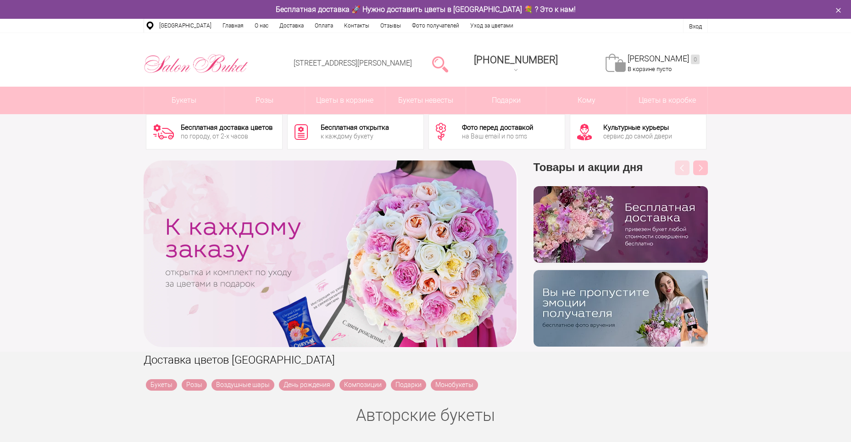  Describe the element at coordinates (700, 168) in the screenshot. I see `button: Next` at that location.